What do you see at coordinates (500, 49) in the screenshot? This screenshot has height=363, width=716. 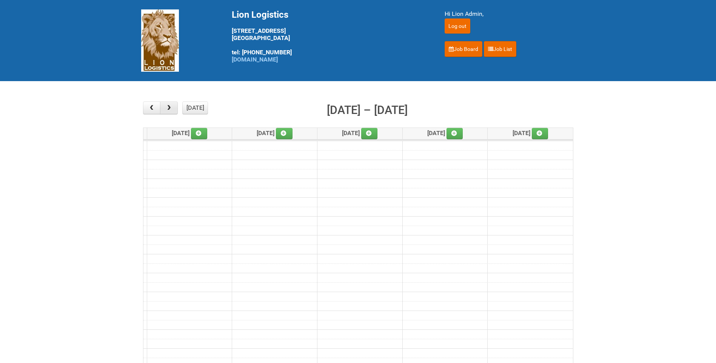 I see `a: Job List` at bounding box center [500, 49].